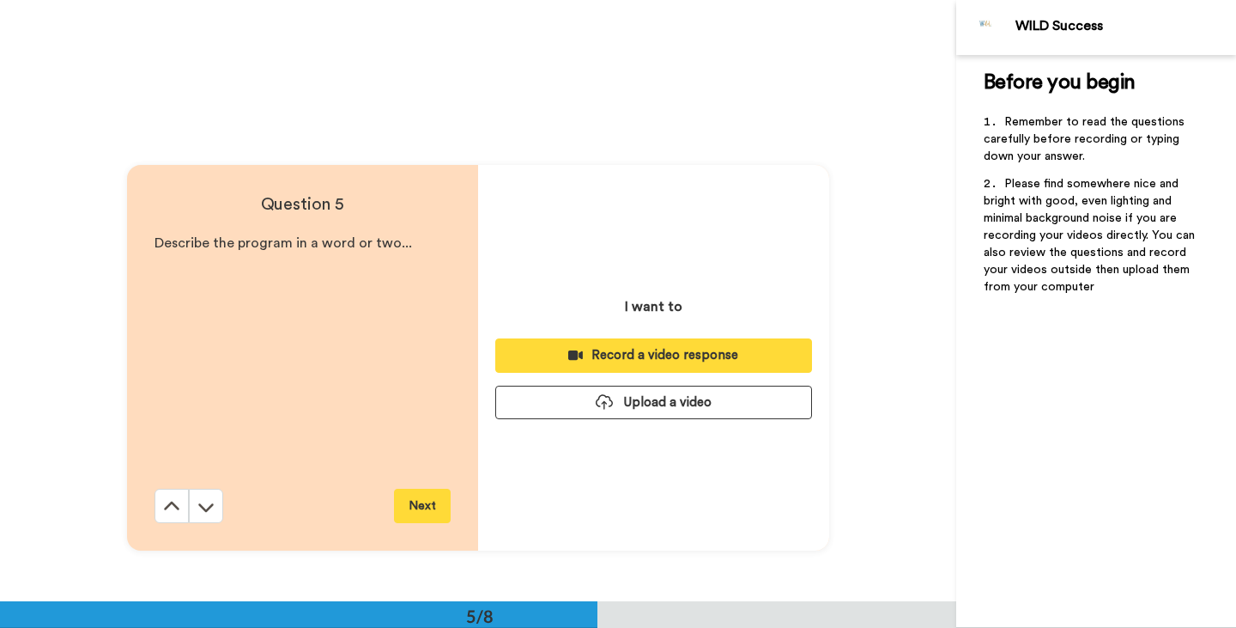  What do you see at coordinates (302, 204) in the screenshot?
I see `h4: Question 5` at bounding box center [302, 204].